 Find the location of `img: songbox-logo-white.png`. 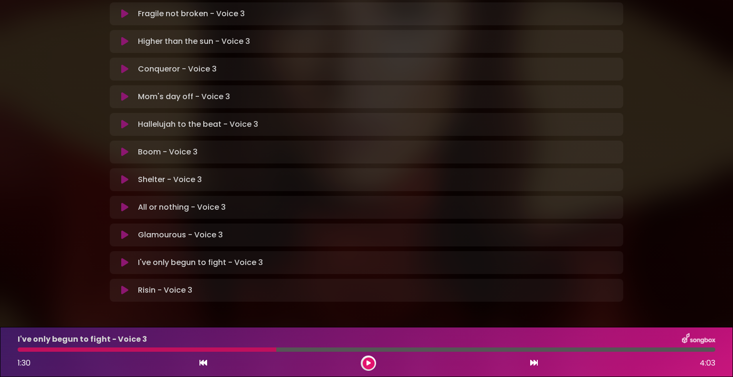

img: songbox-logo-white.png is located at coordinates (699, 340).